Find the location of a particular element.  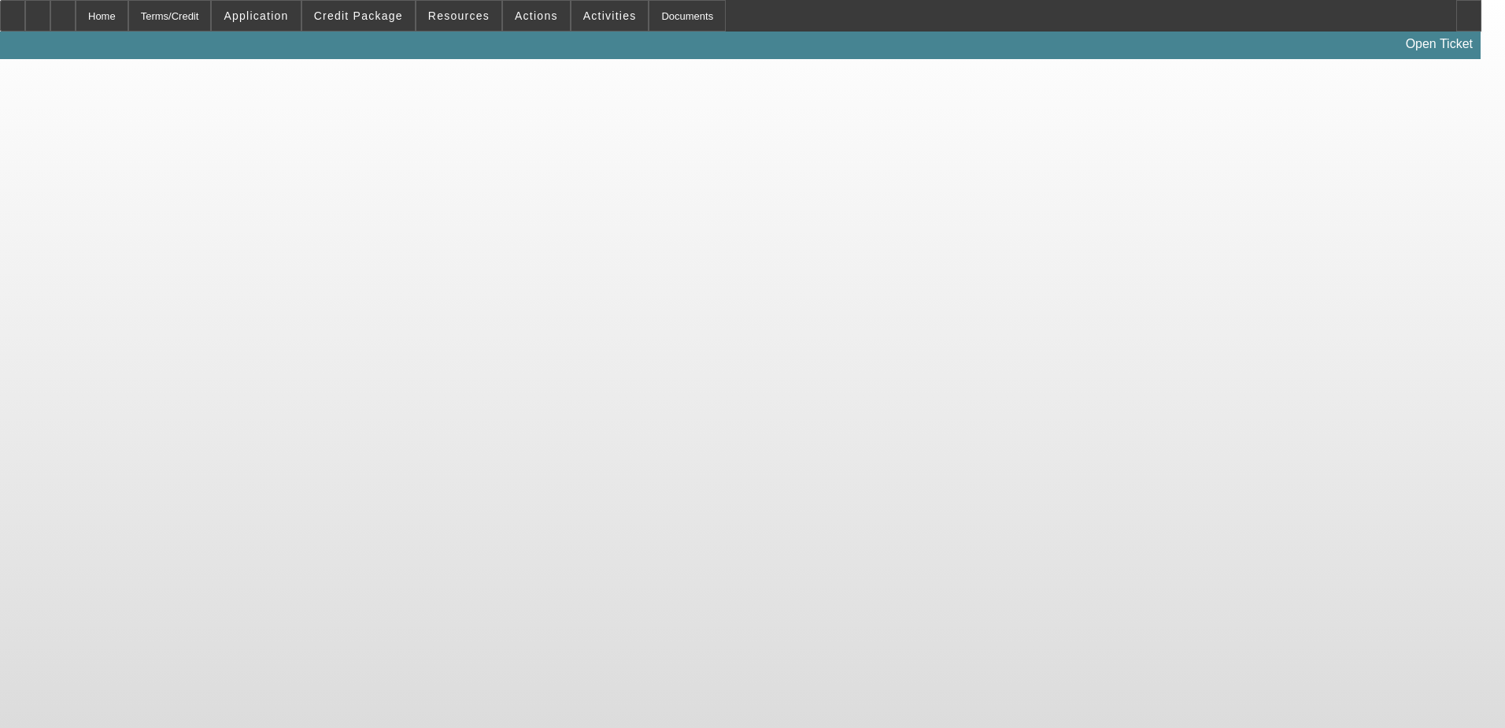

button: Actions is located at coordinates (536, 16).